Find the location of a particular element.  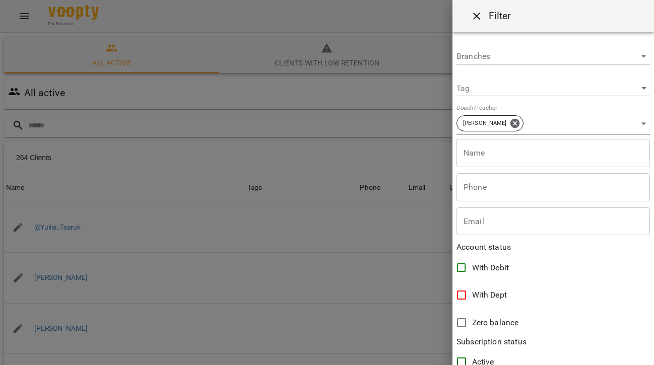

h6: Filter is located at coordinates (500, 16).